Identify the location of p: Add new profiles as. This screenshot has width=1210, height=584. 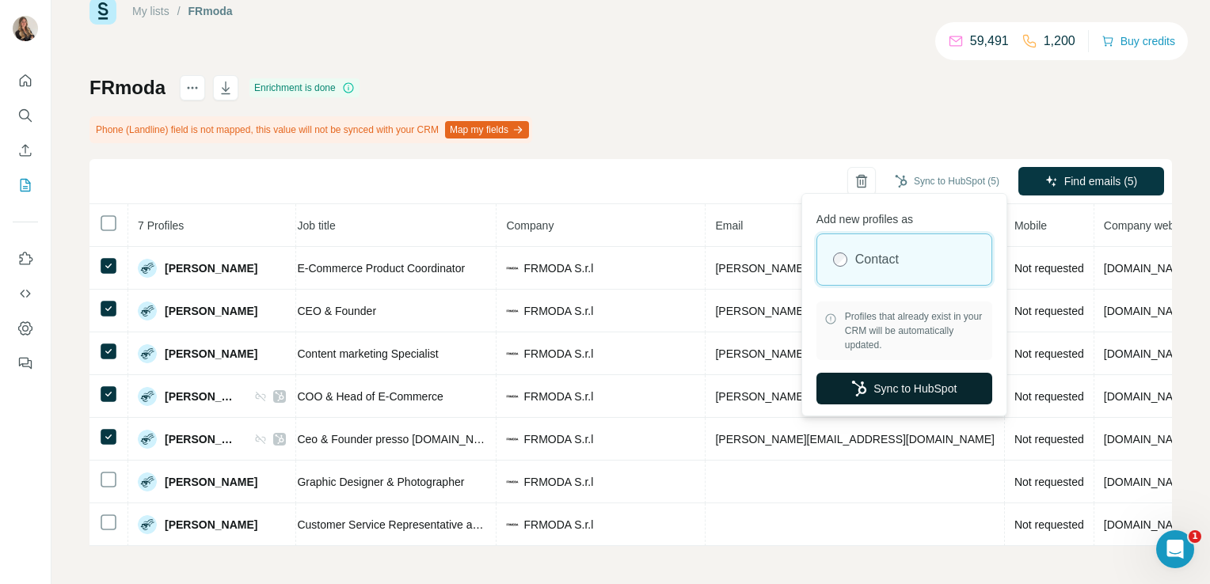
(904, 216).